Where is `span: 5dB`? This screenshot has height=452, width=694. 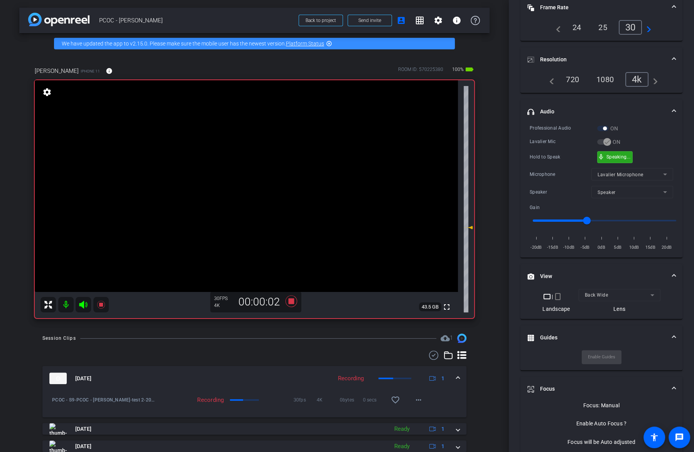 span: 5dB is located at coordinates (617, 247).